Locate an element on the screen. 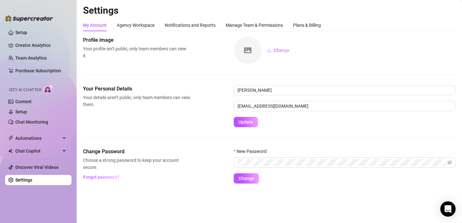 Image resolution: width=462 pixels, height=223 pixels. div: Agency Workspace is located at coordinates (136, 25).